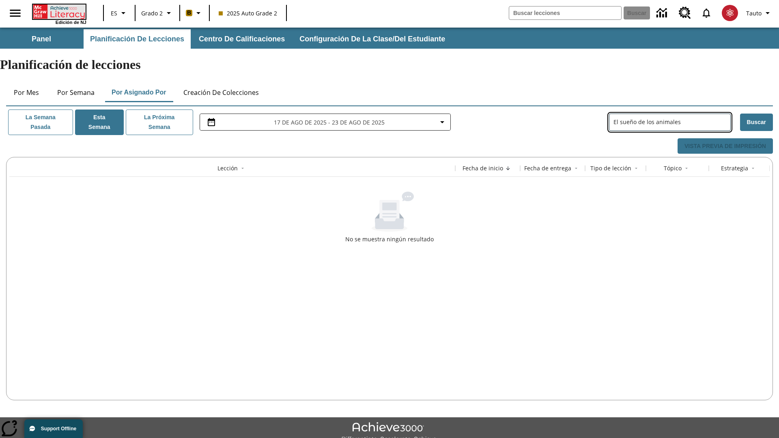  Describe the element at coordinates (735, 168) in the screenshot. I see `div: Estrategia` at that location.